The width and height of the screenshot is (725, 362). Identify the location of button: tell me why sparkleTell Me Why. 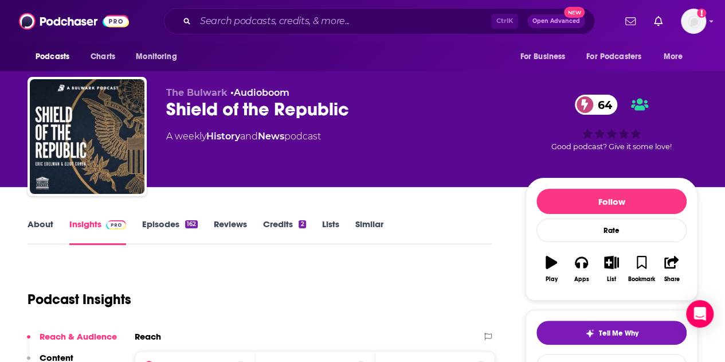
(612, 333).